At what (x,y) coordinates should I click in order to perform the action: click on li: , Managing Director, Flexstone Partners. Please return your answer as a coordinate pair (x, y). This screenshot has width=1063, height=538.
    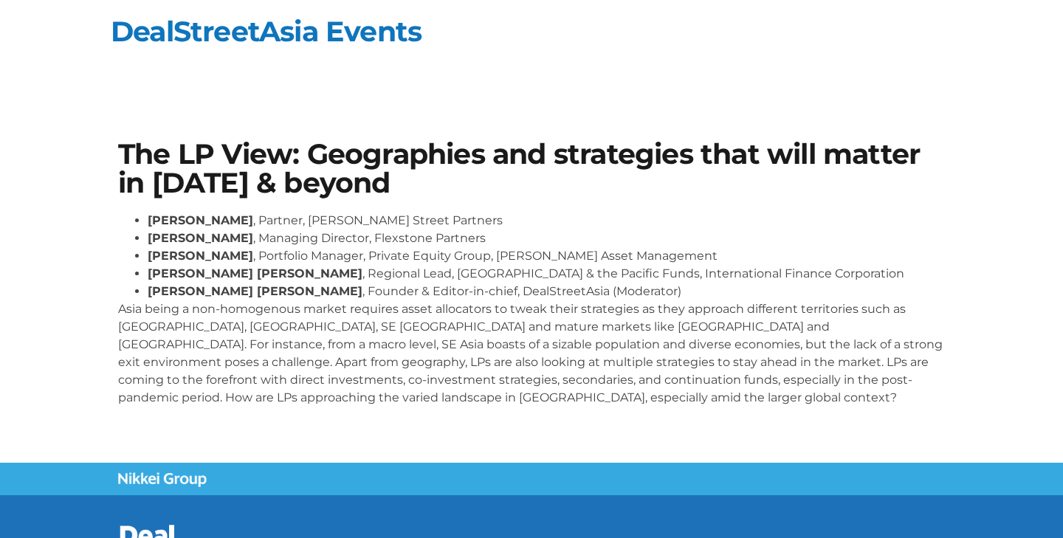
    Looking at the image, I should click on (546, 238).